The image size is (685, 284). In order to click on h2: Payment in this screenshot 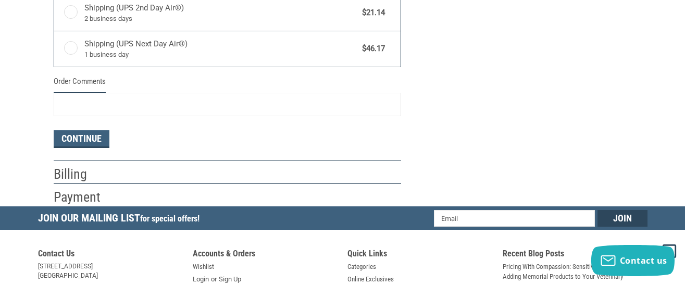, I will do `click(84, 197)`.